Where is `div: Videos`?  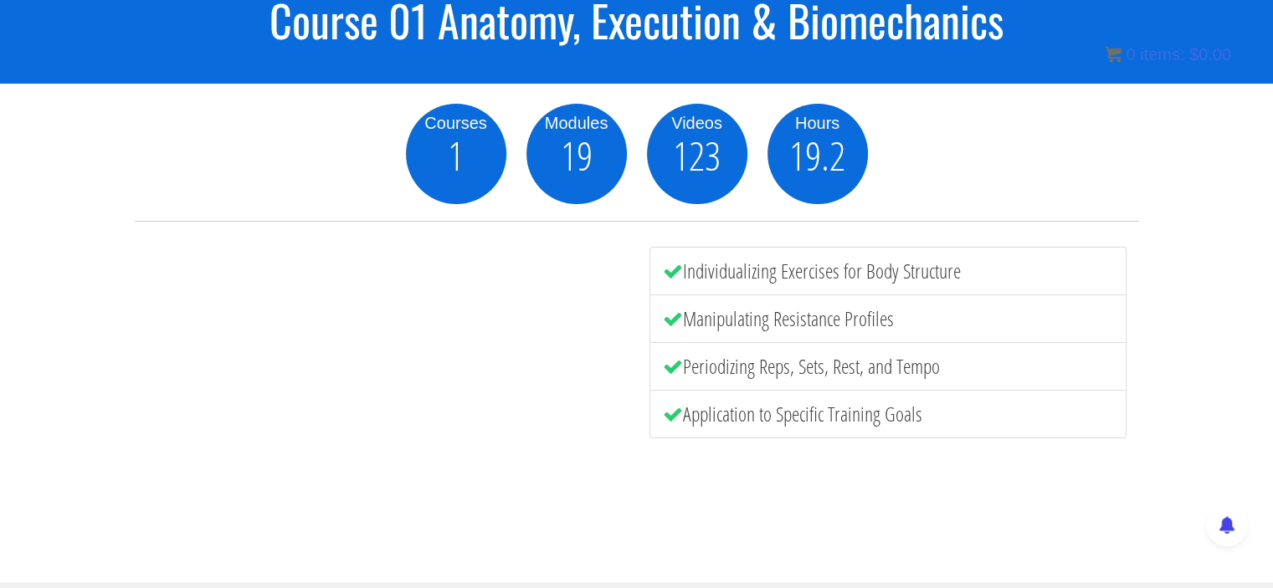
div: Videos is located at coordinates (697, 123).